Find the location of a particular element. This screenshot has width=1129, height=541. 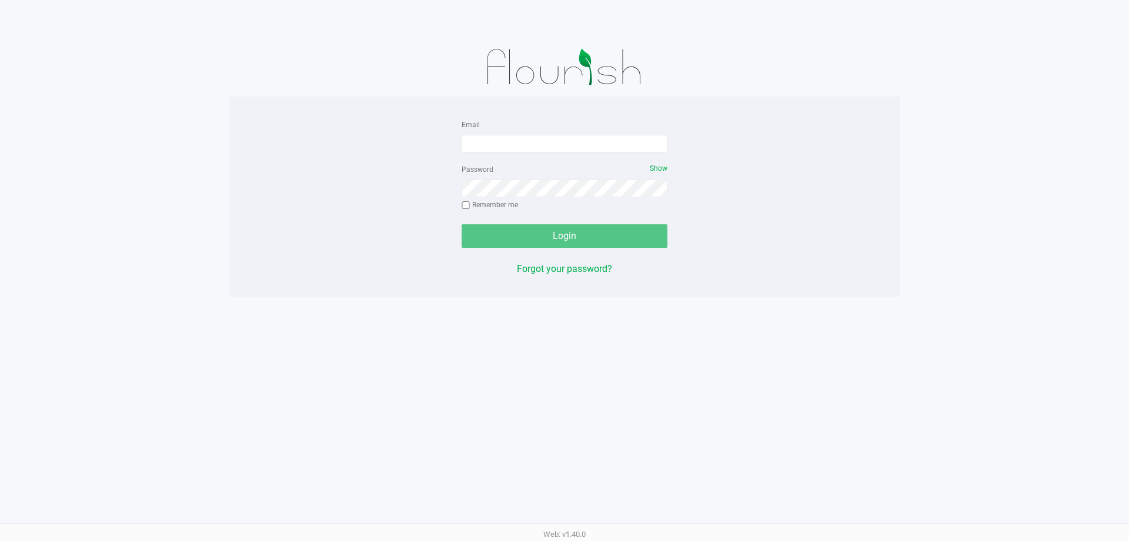

span: Show is located at coordinates (659, 168).